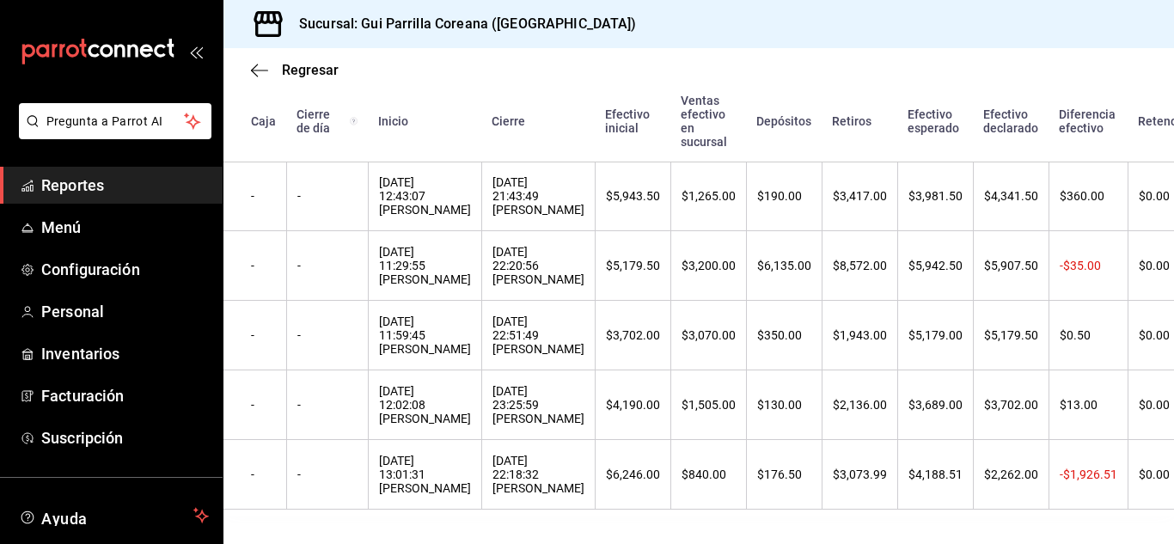 The image size is (1174, 544). Describe the element at coordinates (196, 52) in the screenshot. I see `button: open_drawer_menu` at that location.